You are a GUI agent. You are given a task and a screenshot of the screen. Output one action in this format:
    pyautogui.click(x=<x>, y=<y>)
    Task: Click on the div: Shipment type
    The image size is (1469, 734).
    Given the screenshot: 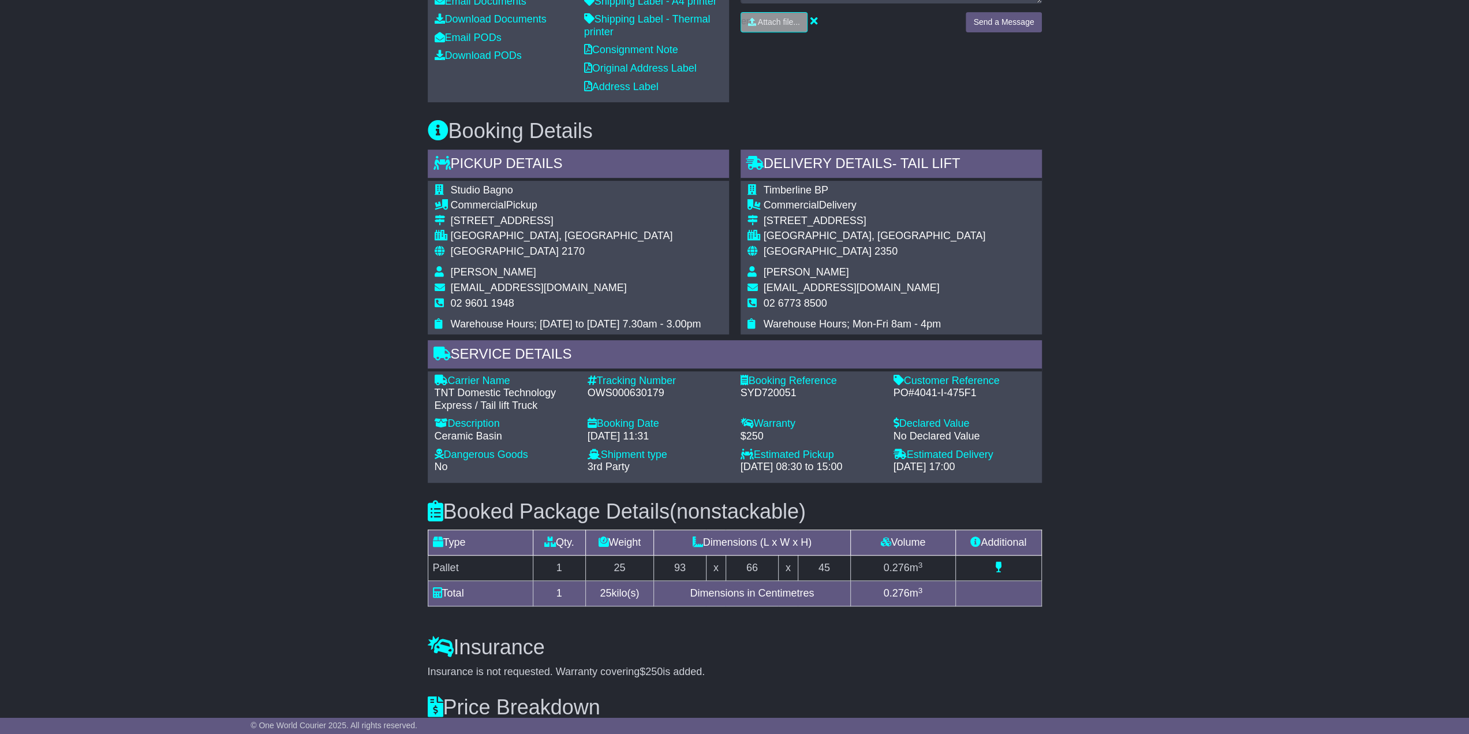 What is the action you would take?
    pyautogui.click(x=658, y=455)
    